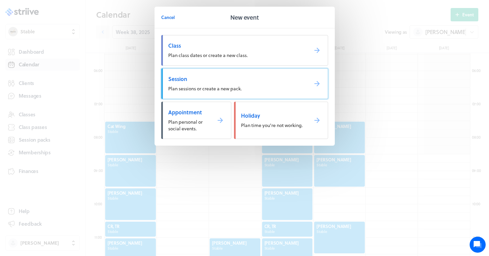 The width and height of the screenshot is (489, 256). What do you see at coordinates (168, 17) in the screenshot?
I see `button: Cancel` at bounding box center [168, 17].